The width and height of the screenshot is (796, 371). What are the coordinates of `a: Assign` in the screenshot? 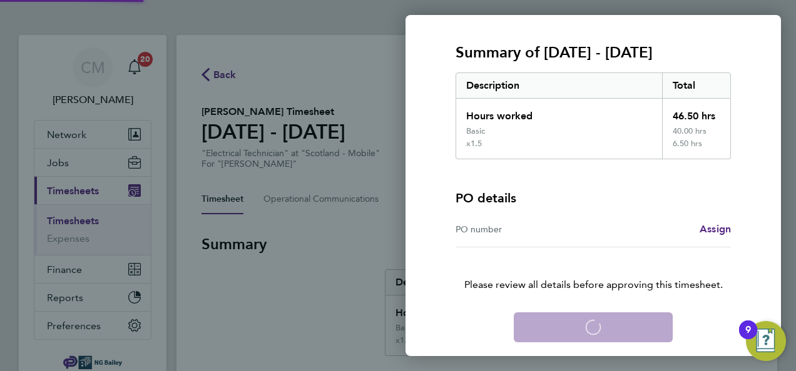 It's located at (715, 230).